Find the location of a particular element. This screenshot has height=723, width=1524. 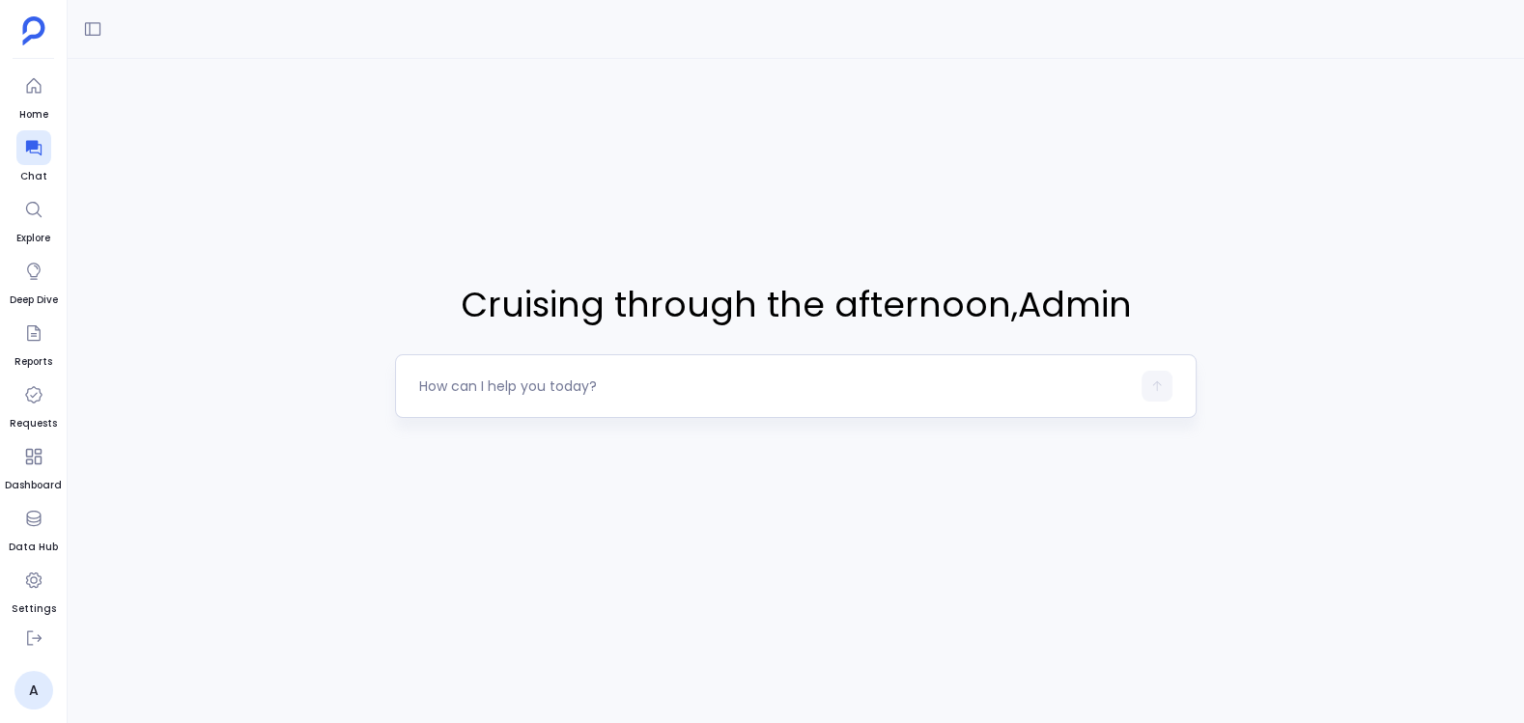

span: Home is located at coordinates (34, 115).